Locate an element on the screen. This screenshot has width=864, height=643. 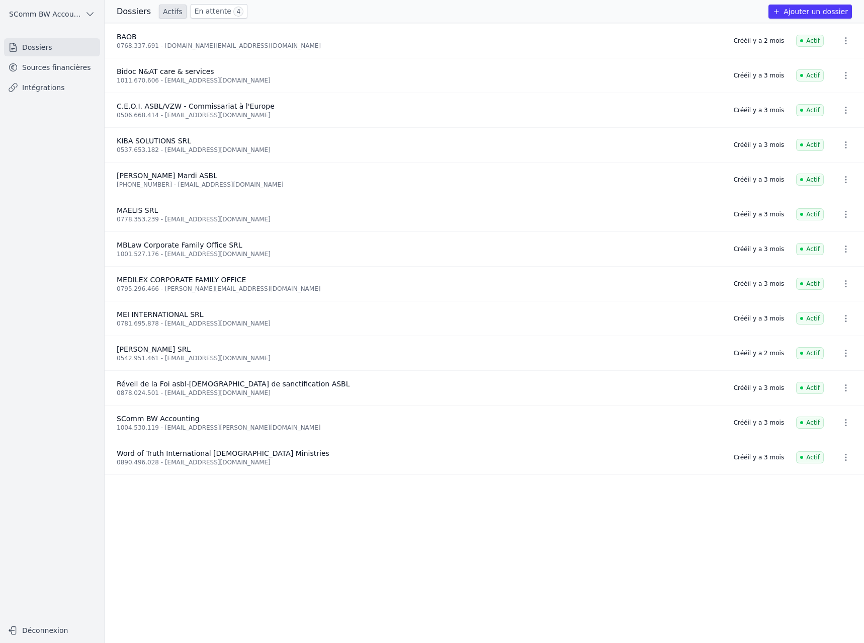
button: SComm BW Accounting is located at coordinates (52, 14).